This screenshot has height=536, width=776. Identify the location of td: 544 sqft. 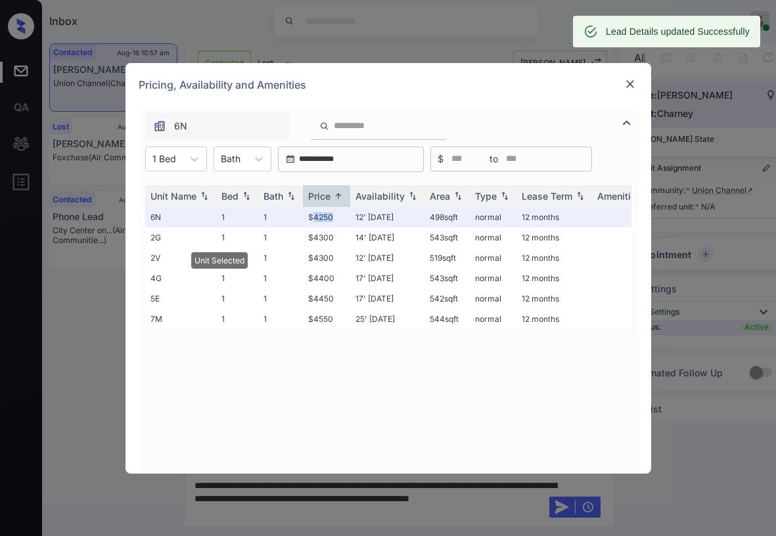
(447, 319).